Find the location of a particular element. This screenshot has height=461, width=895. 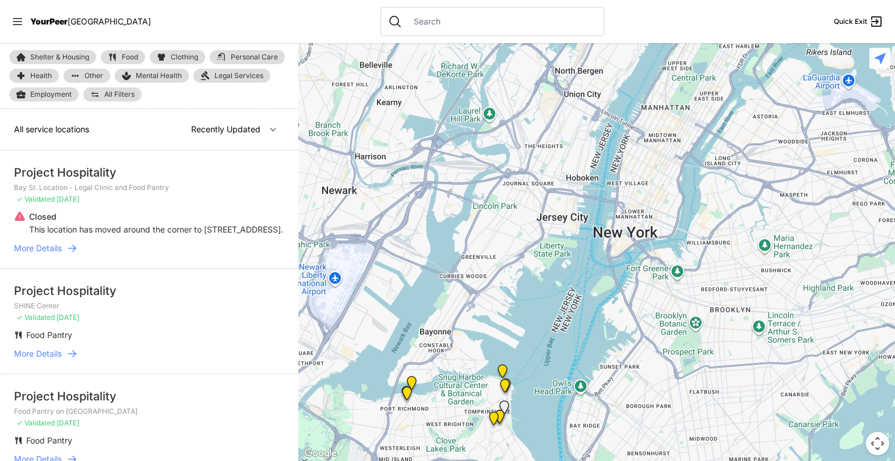

a: Mental Health is located at coordinates (151, 76).